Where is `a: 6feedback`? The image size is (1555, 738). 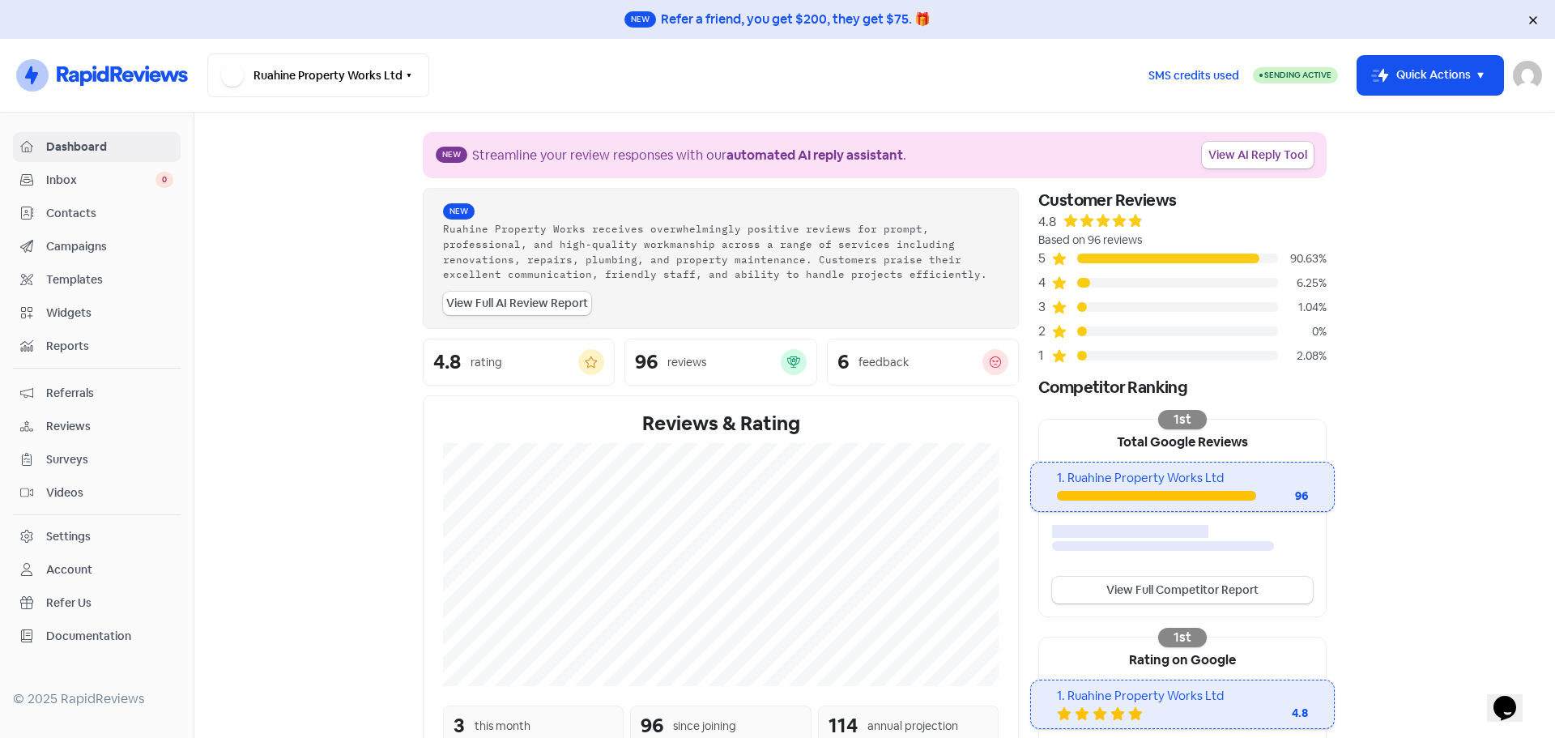 a: 6feedback is located at coordinates (922, 362).